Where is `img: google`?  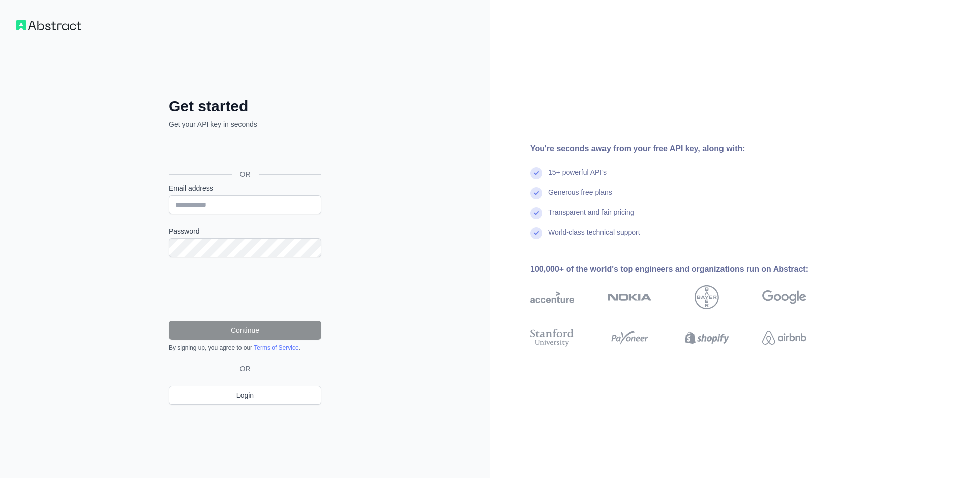
img: google is located at coordinates (784, 298).